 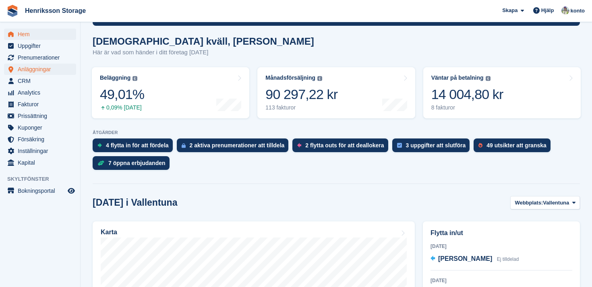 I want to click on img: Daniel Axberg, so click(x=566, y=10).